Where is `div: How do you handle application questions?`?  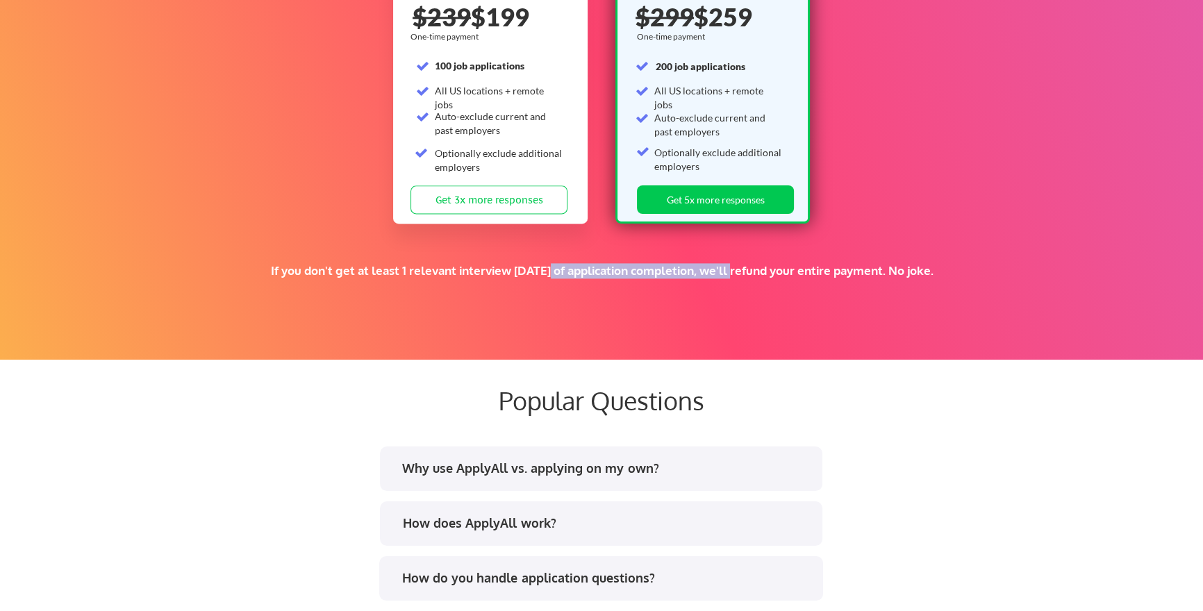 div: How do you handle application questions? is located at coordinates (605, 578).